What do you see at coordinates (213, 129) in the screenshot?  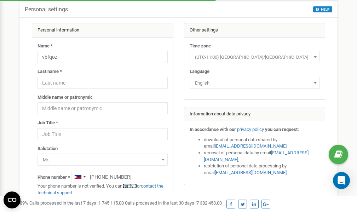 I see `strong: In accordance with our` at bounding box center [213, 129].